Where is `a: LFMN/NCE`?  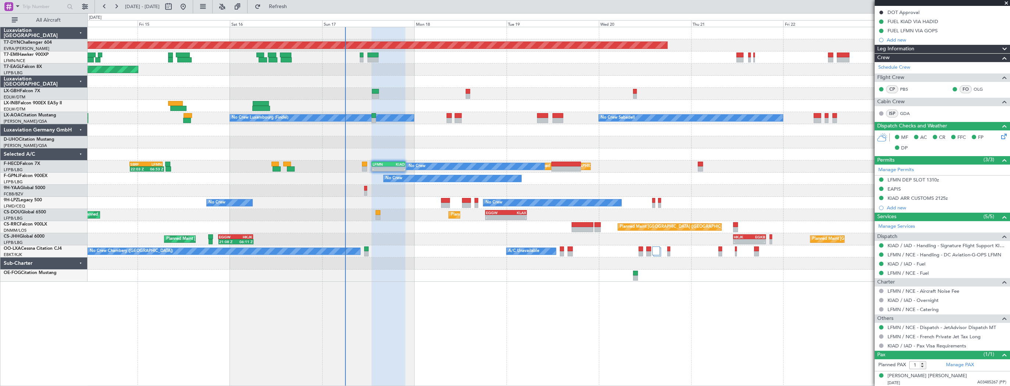
a: LFMN/NCE is located at coordinates (14, 61).